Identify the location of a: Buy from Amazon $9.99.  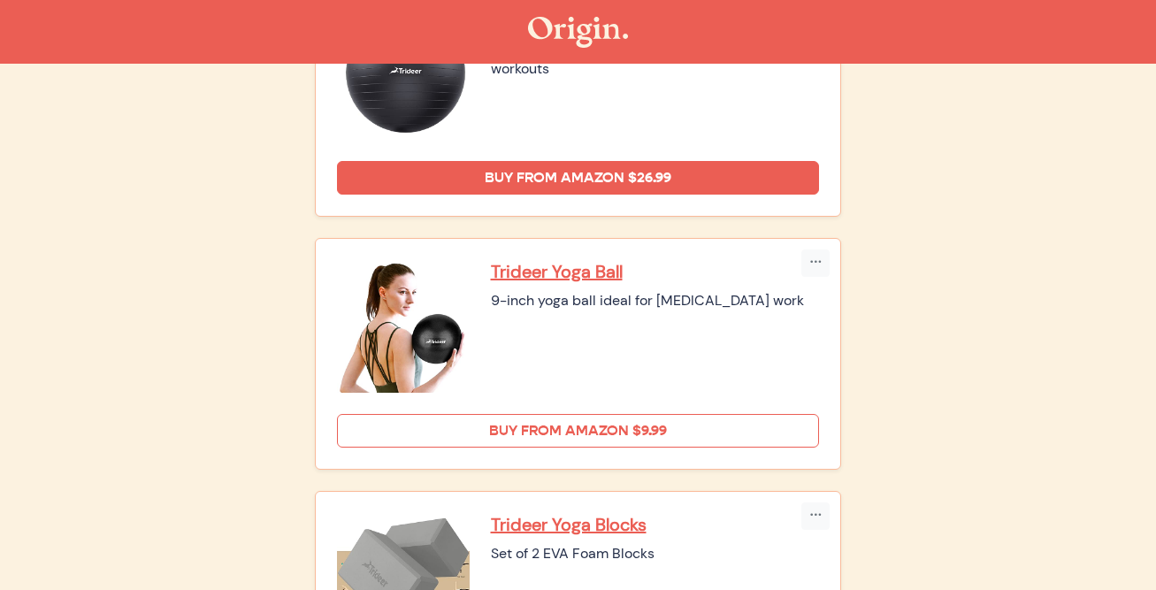
(579, 431).